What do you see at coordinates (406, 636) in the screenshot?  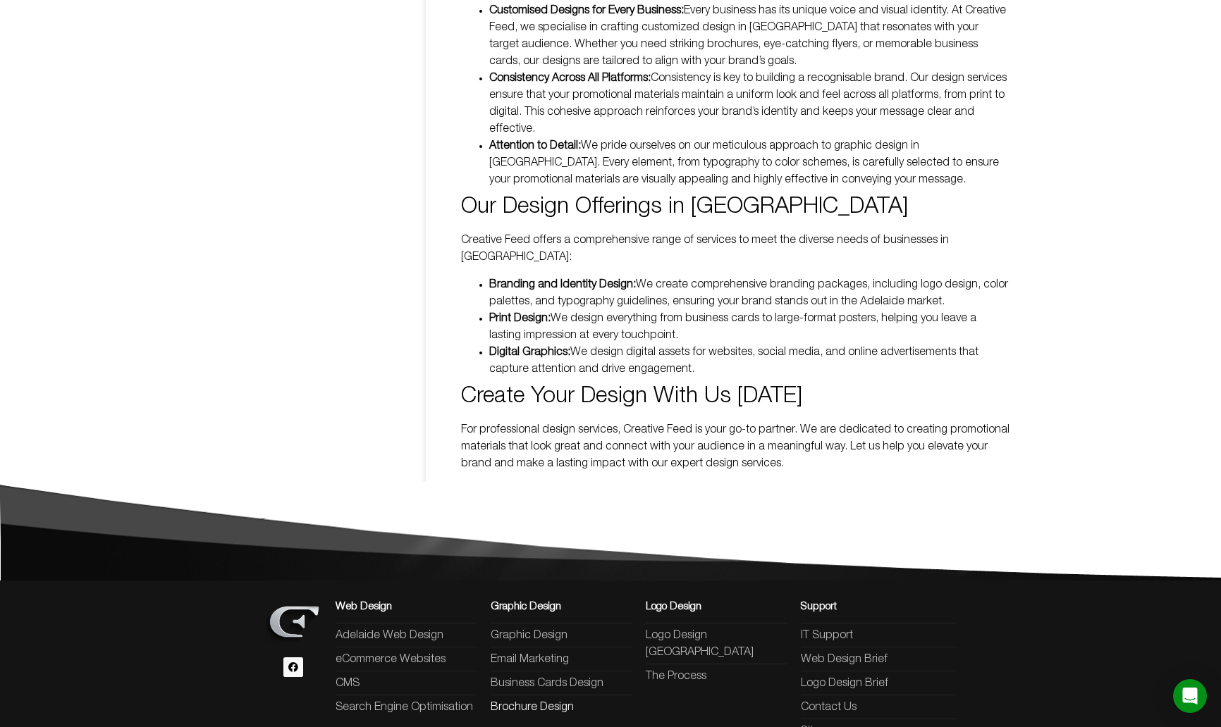 I see `a: Adelaide Web Design` at bounding box center [406, 636].